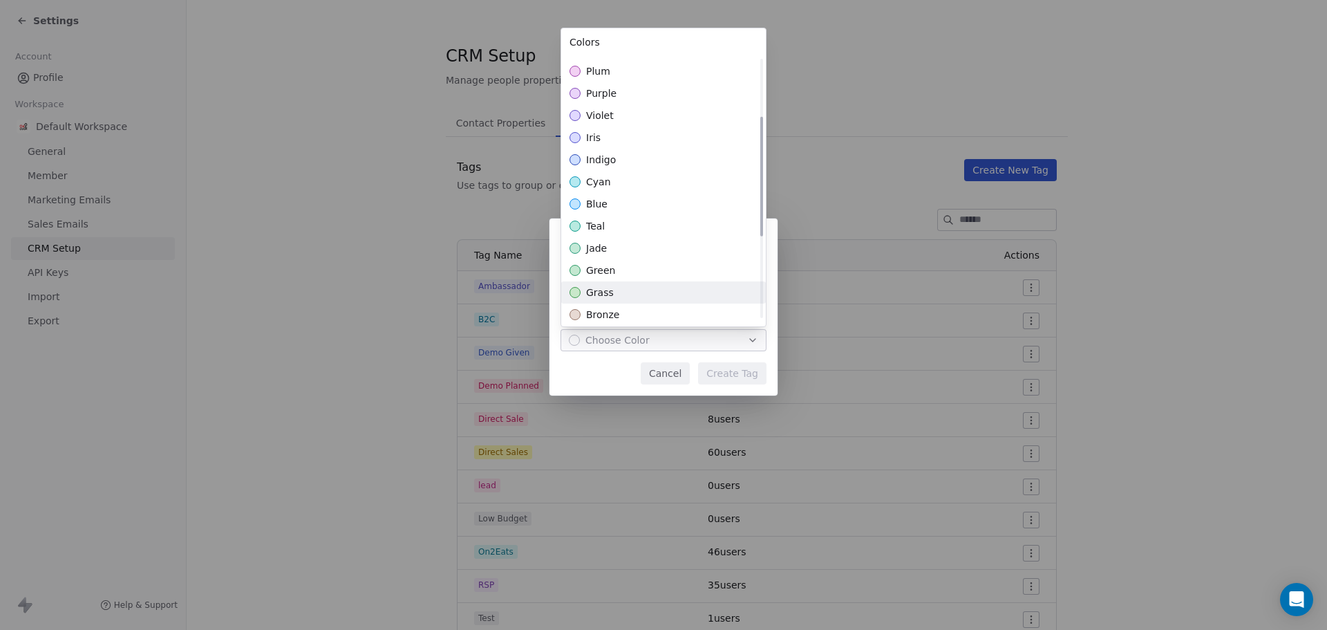  I want to click on span: grass, so click(600, 292).